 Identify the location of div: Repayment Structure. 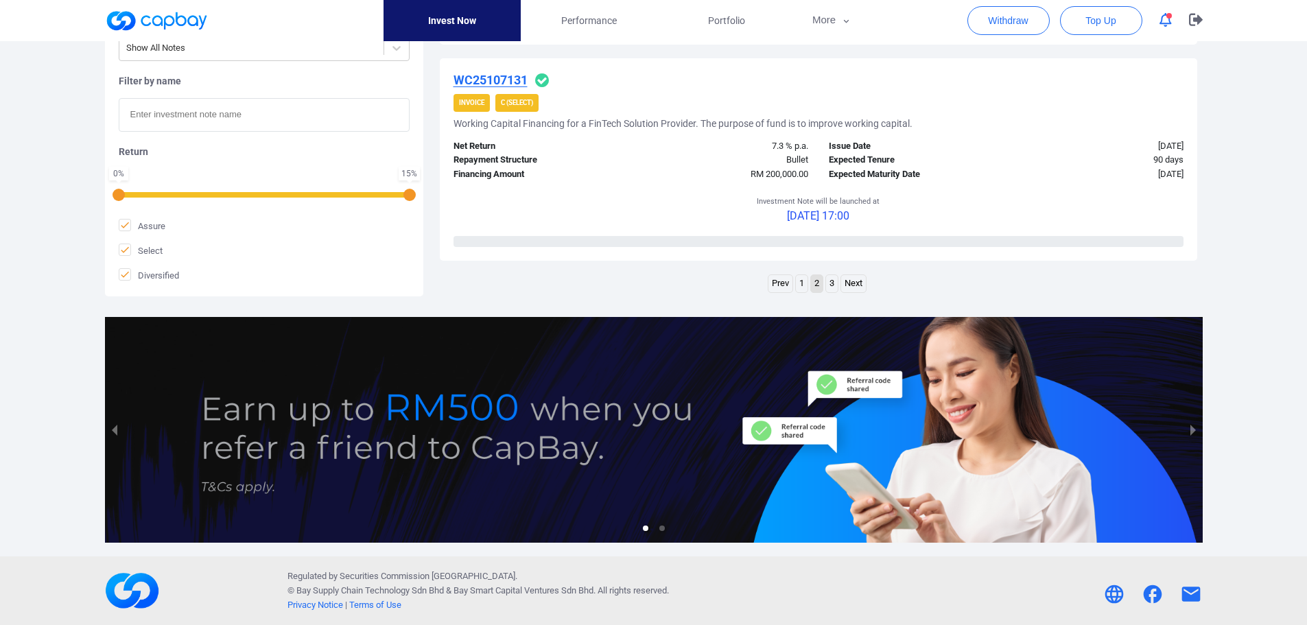
(537, 160).